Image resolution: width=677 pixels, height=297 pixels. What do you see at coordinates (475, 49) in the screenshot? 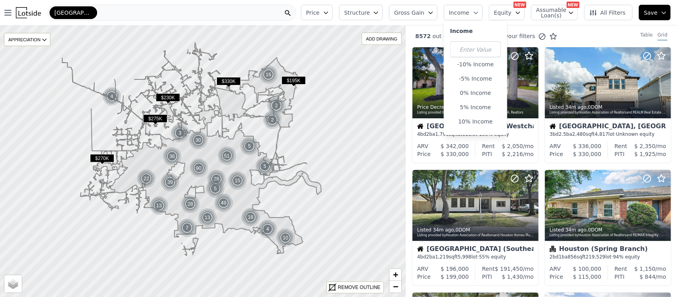
I see `input: Enter Value` at bounding box center [475, 49].